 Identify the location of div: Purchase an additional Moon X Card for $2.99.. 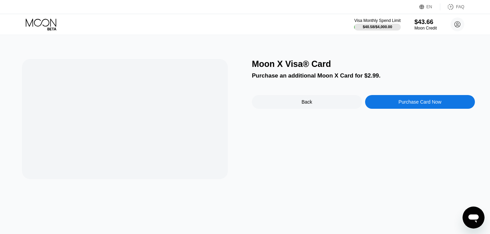
(364, 76).